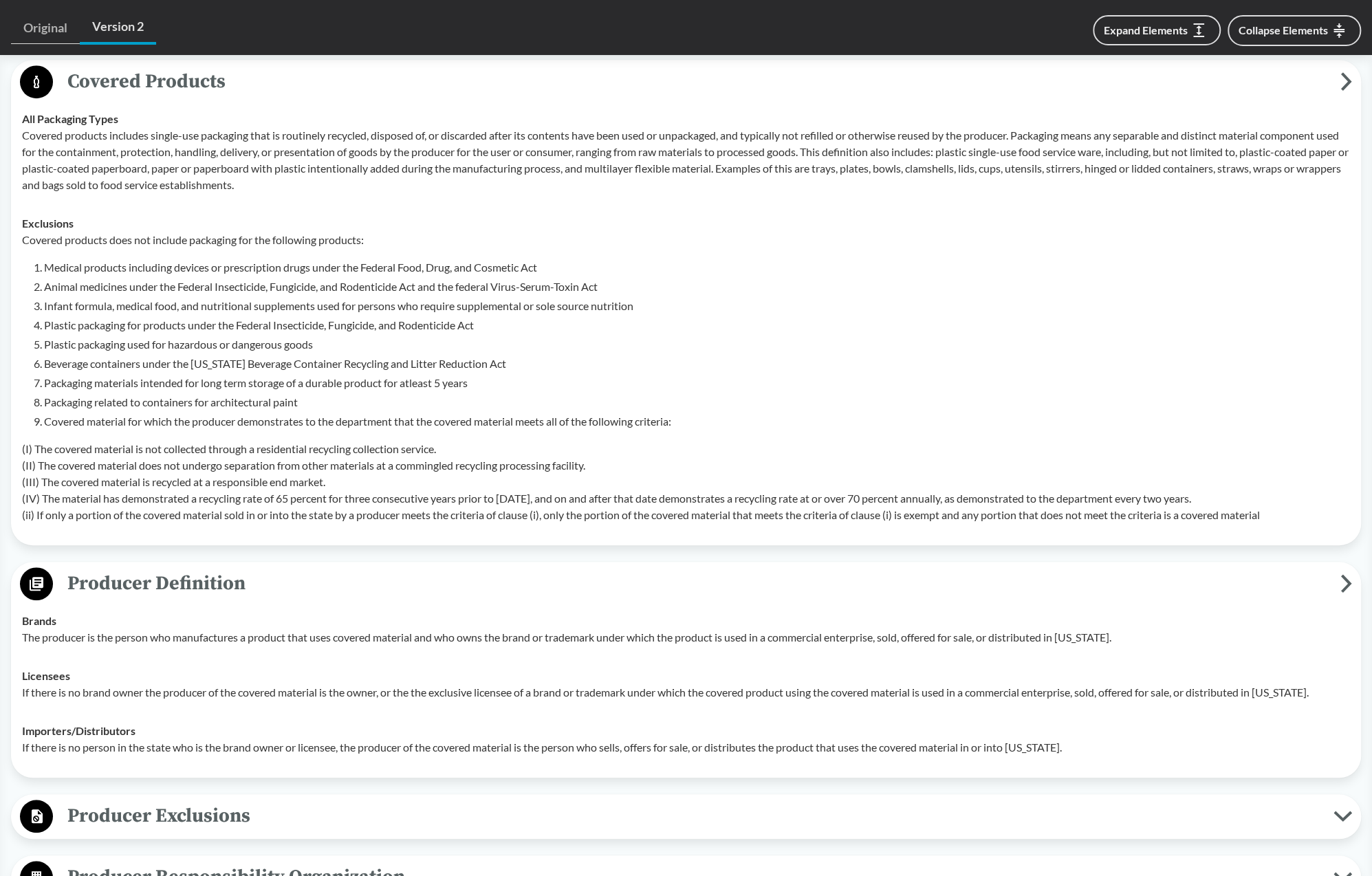 The image size is (1372, 876). What do you see at coordinates (697, 422) in the screenshot?
I see `li: Covered material for which the producer demonstrates to the department that the covered material ...` at bounding box center [697, 422].